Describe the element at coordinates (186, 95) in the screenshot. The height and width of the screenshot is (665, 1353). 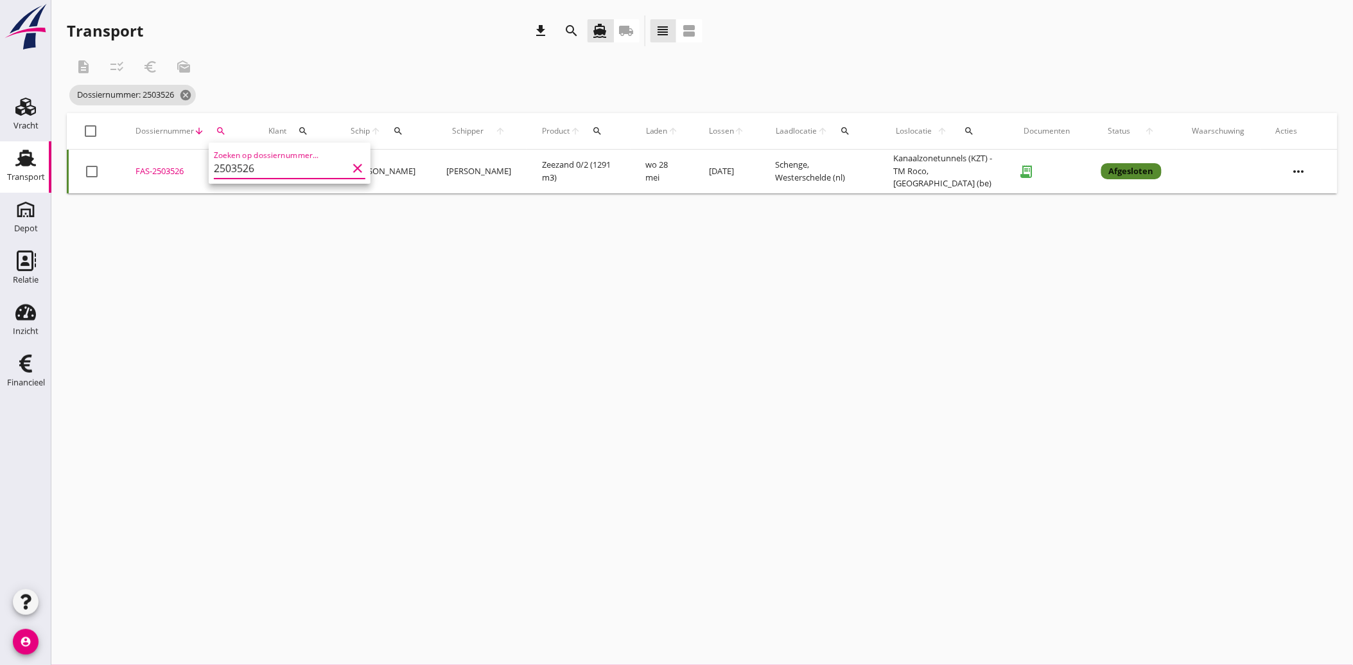
I see `i: cancel` at that location.